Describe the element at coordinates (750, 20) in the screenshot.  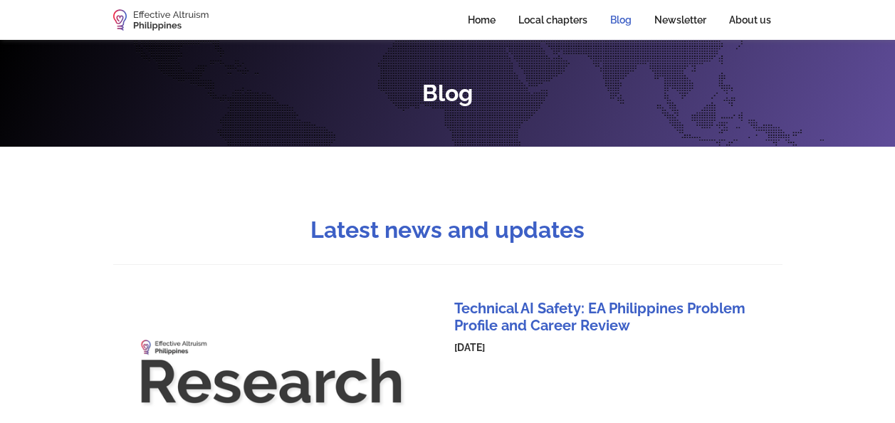
I see `a: About us` at that location.